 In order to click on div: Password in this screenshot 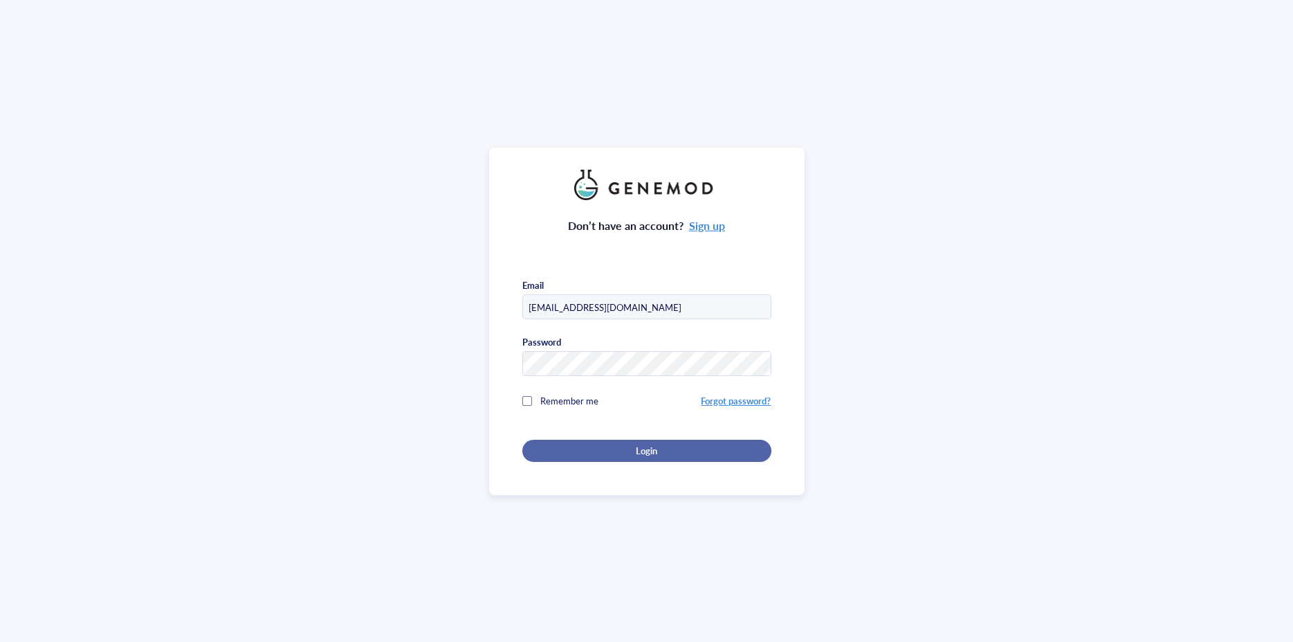, I will do `click(542, 342)`.